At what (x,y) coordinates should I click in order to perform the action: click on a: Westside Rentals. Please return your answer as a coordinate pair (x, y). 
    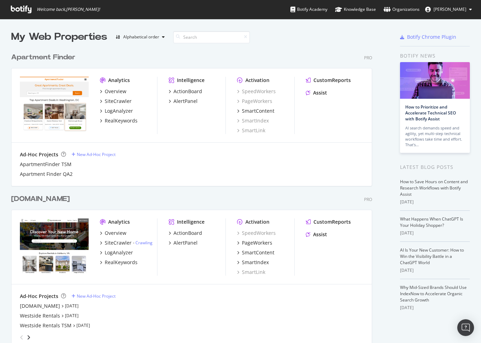
    Looking at the image, I should click on (40, 316).